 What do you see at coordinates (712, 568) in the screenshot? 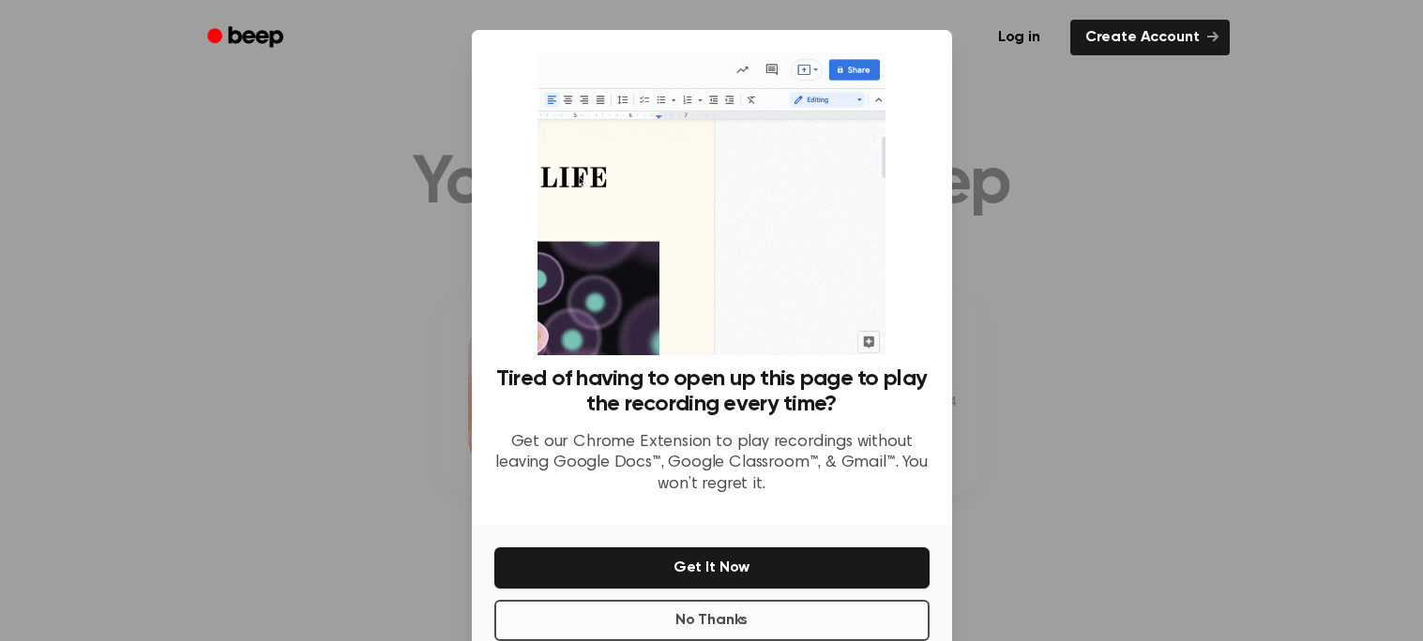
I see `button: Get It Now` at bounding box center [712, 568].